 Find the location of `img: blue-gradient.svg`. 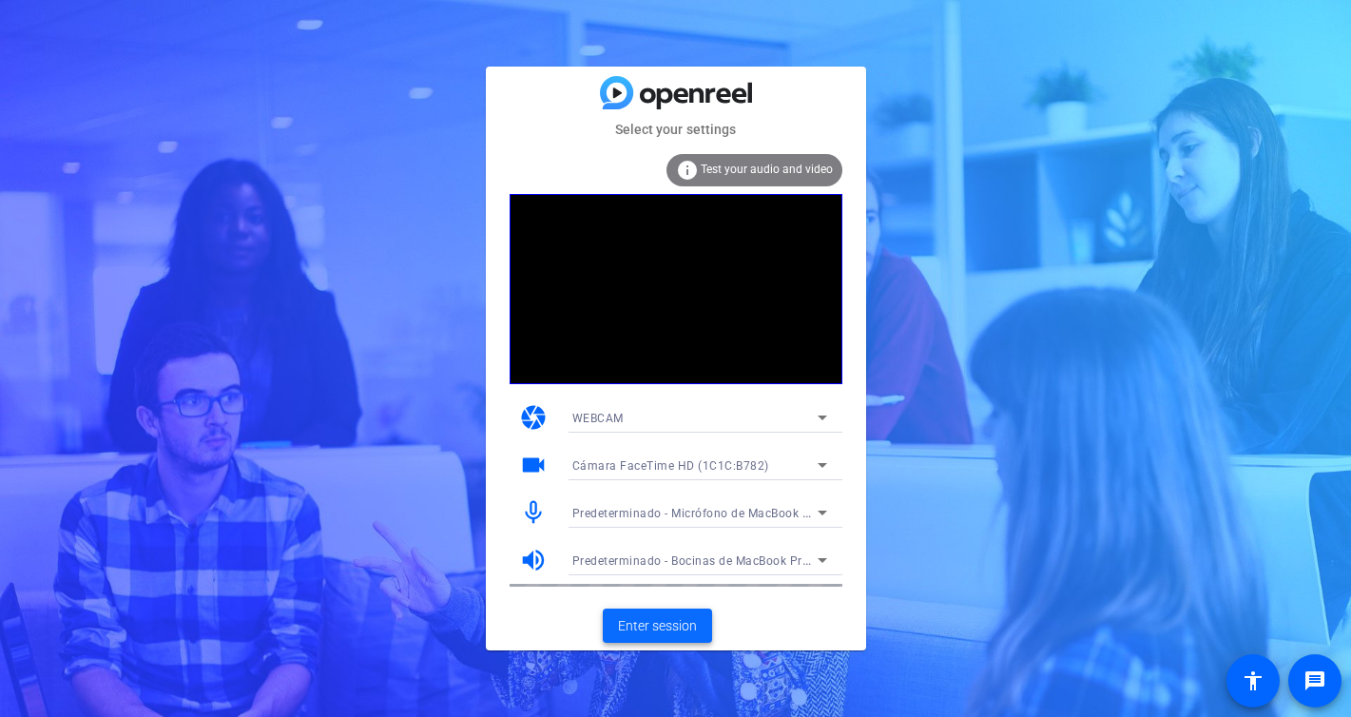

img: blue-gradient.svg is located at coordinates (676, 92).